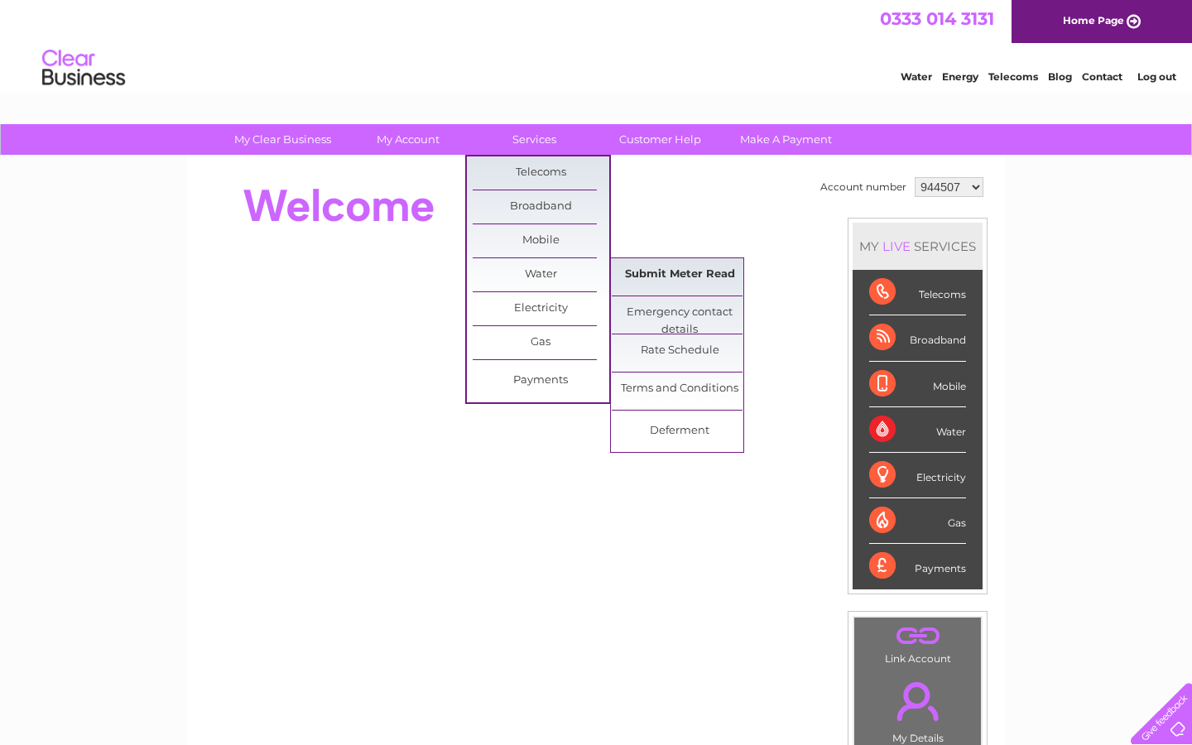  I want to click on a: Blog, so click(1059, 76).